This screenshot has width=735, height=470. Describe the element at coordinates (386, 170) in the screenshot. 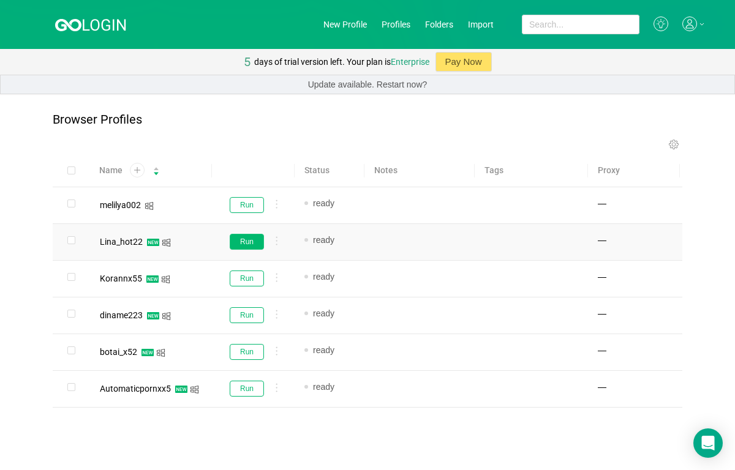

I see `span: Notes` at that location.